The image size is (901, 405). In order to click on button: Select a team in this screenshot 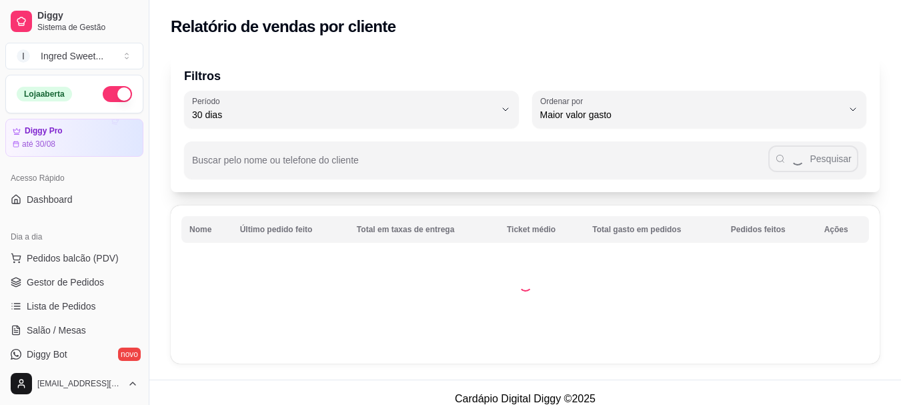, I will do `click(74, 56)`.